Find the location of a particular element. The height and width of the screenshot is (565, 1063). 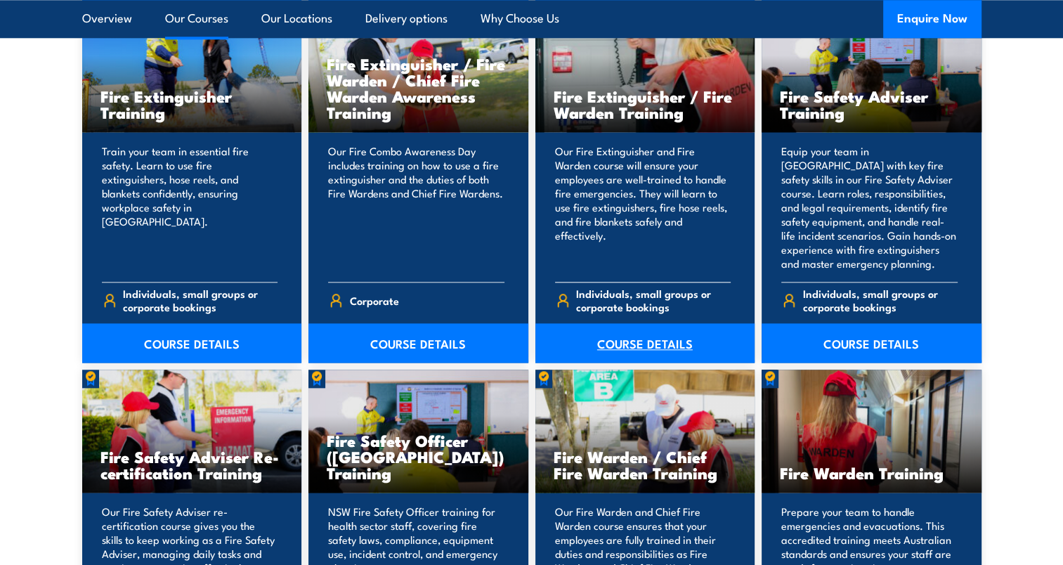

h3: Fire Extinguisher Training is located at coordinates (192, 104).